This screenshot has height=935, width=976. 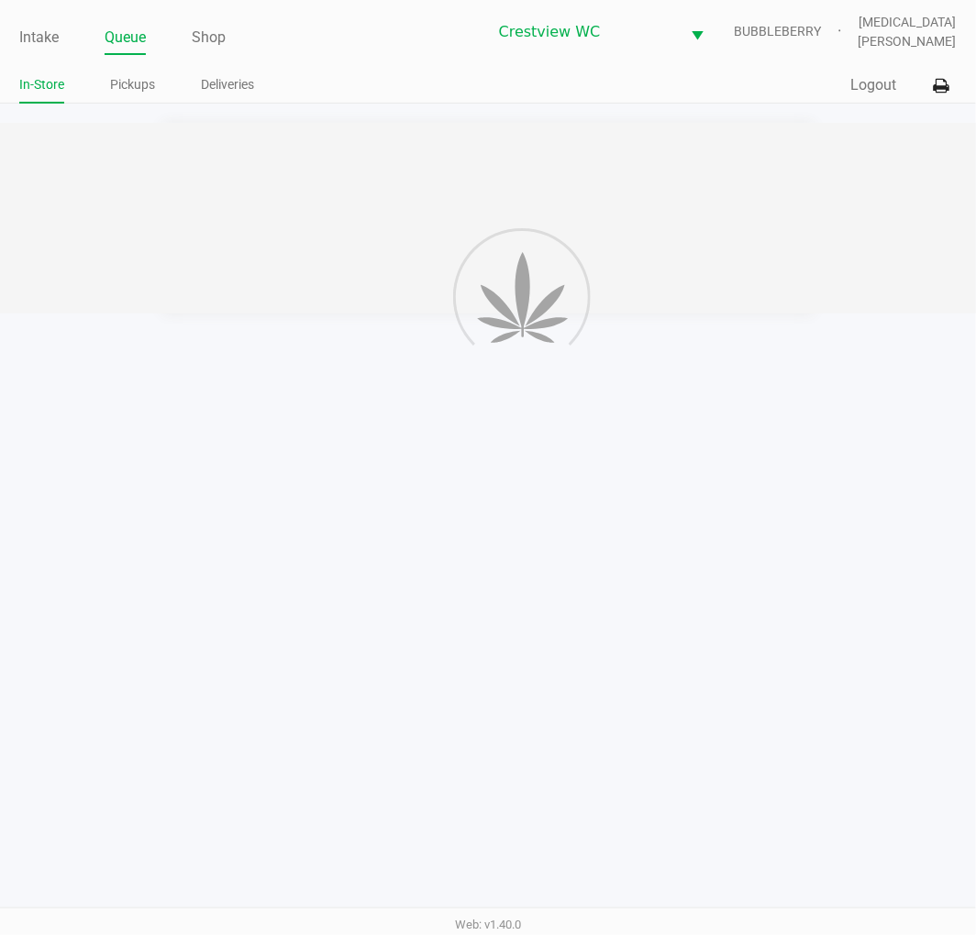 I want to click on a: Deliveries, so click(x=227, y=84).